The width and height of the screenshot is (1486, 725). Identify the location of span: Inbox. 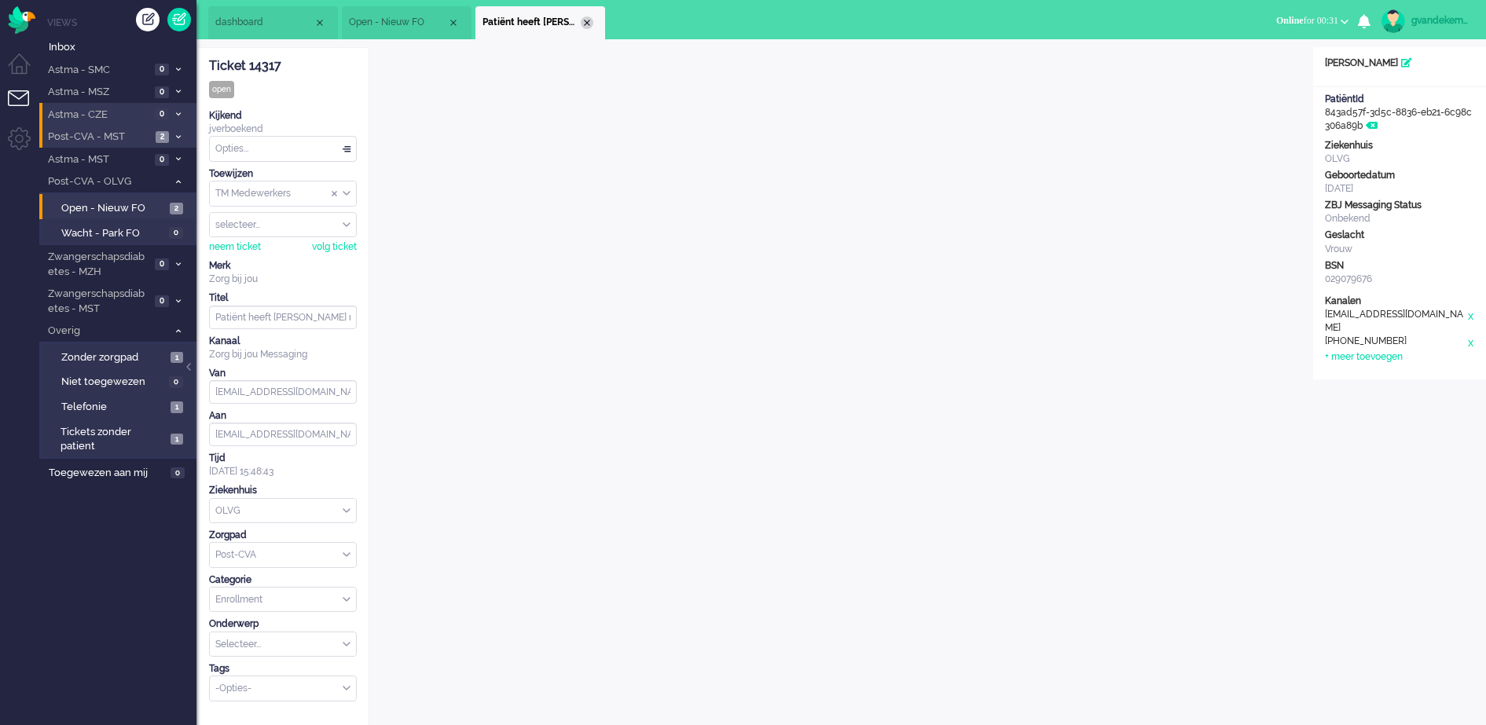
(123, 47).